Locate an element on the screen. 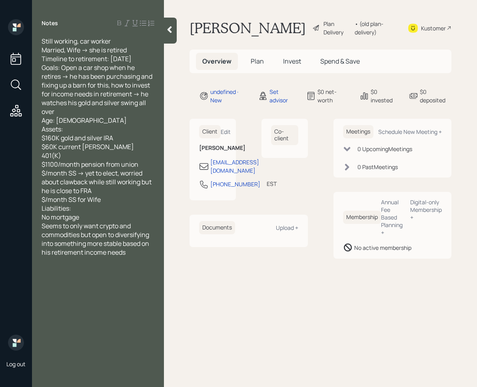 This screenshot has height=387, width=477. h6: Client is located at coordinates (210, 132).